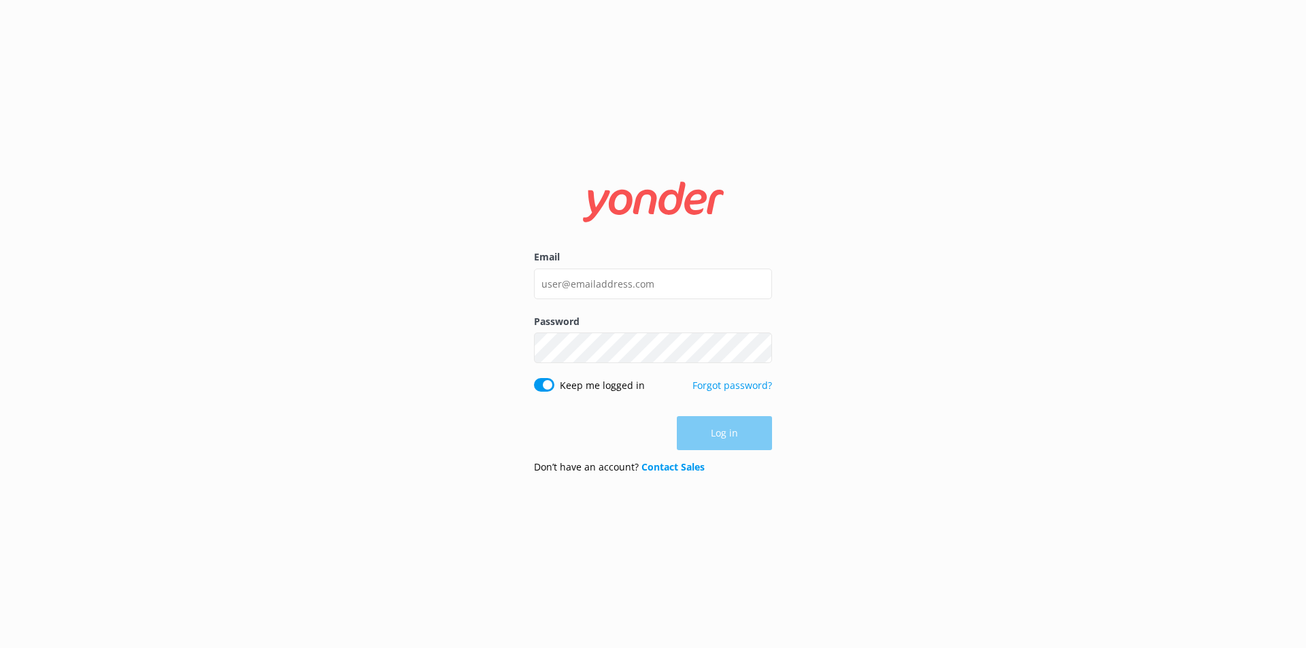  What do you see at coordinates (673, 467) in the screenshot?
I see `a: Contact Sales` at bounding box center [673, 467].